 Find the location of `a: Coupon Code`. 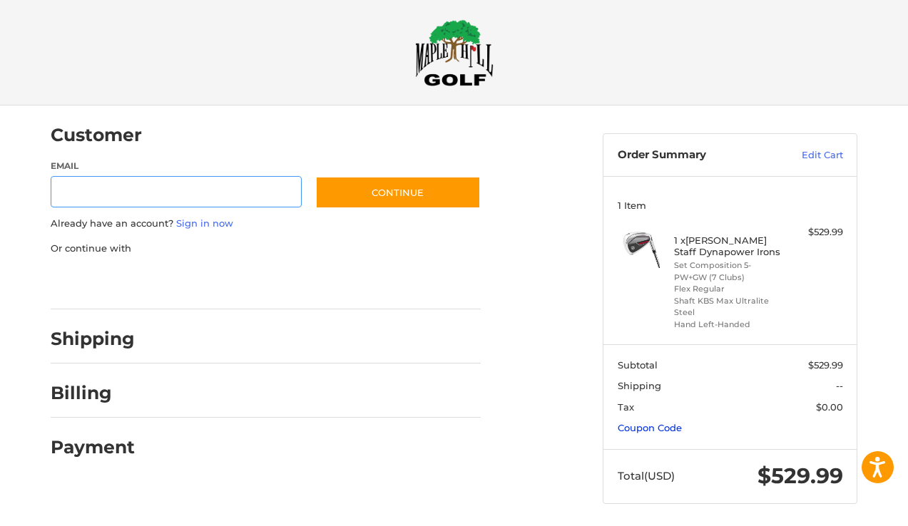

a: Coupon Code is located at coordinates (650, 428).